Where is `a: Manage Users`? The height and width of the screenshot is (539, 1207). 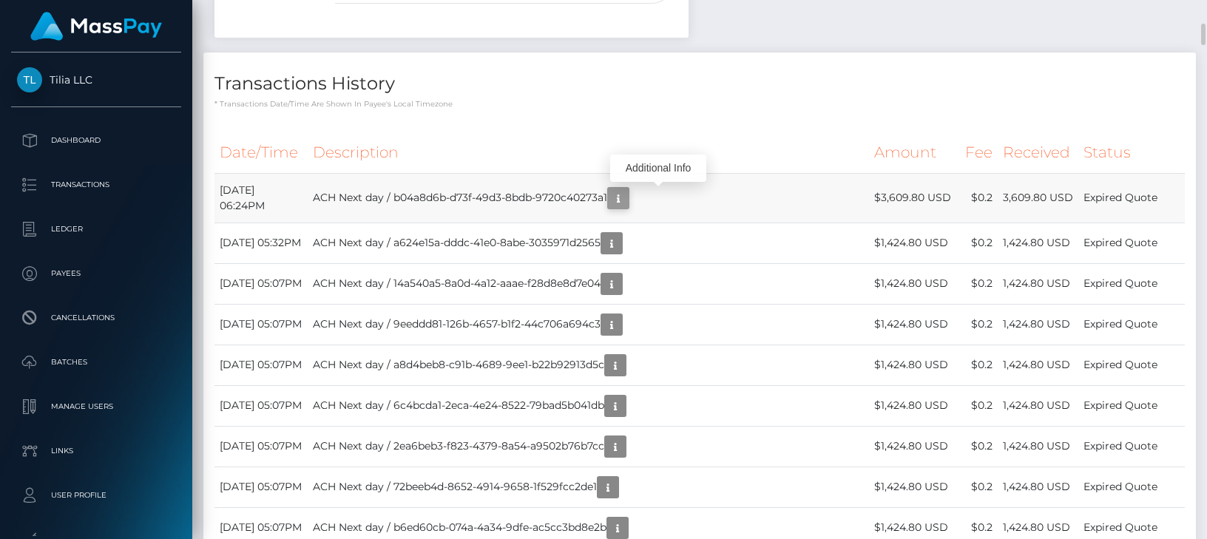
a: Manage Users is located at coordinates (96, 407).